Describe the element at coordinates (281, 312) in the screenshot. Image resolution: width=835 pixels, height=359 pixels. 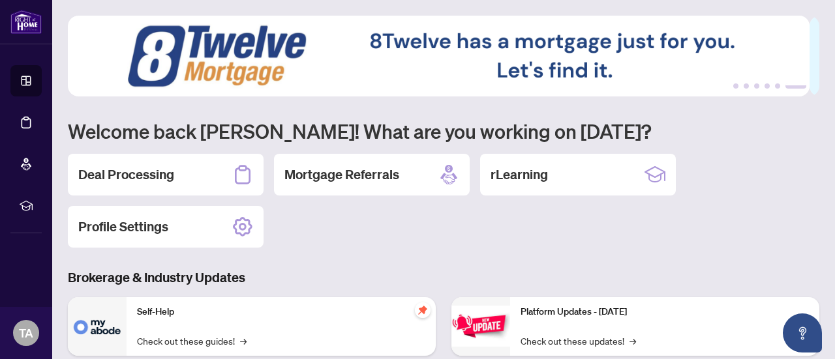
I see `p: Self-Help` at that location.